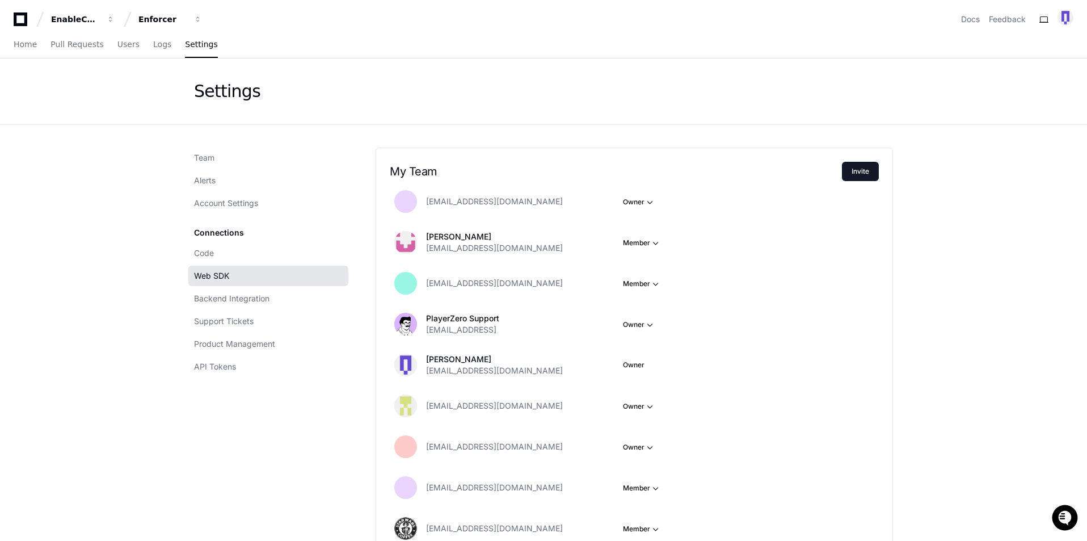 The width and height of the screenshot is (1087, 541). I want to click on button: Feedback, so click(1007, 19).